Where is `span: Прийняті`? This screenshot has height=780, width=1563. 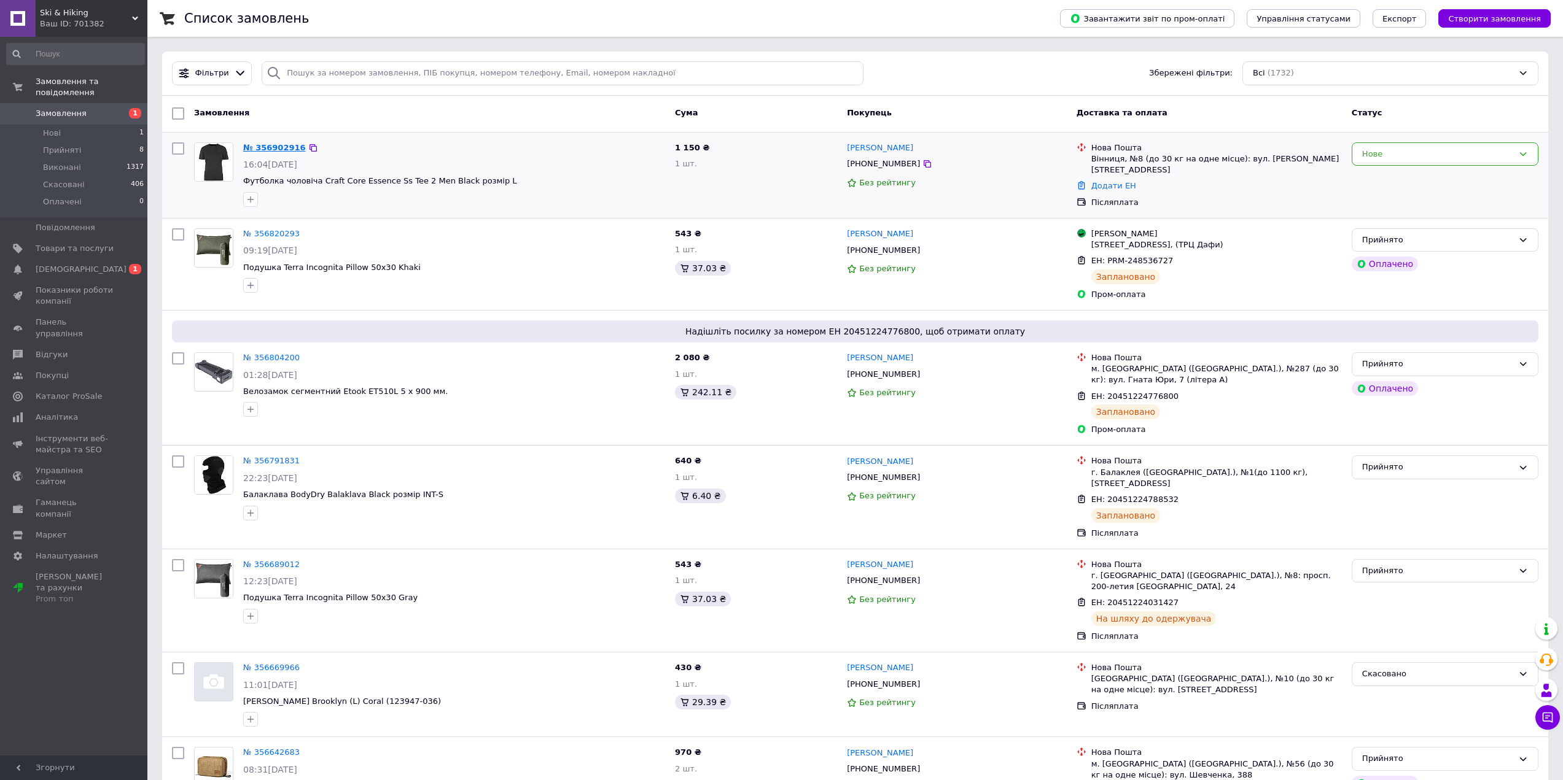 span: Прийняті is located at coordinates (62, 150).